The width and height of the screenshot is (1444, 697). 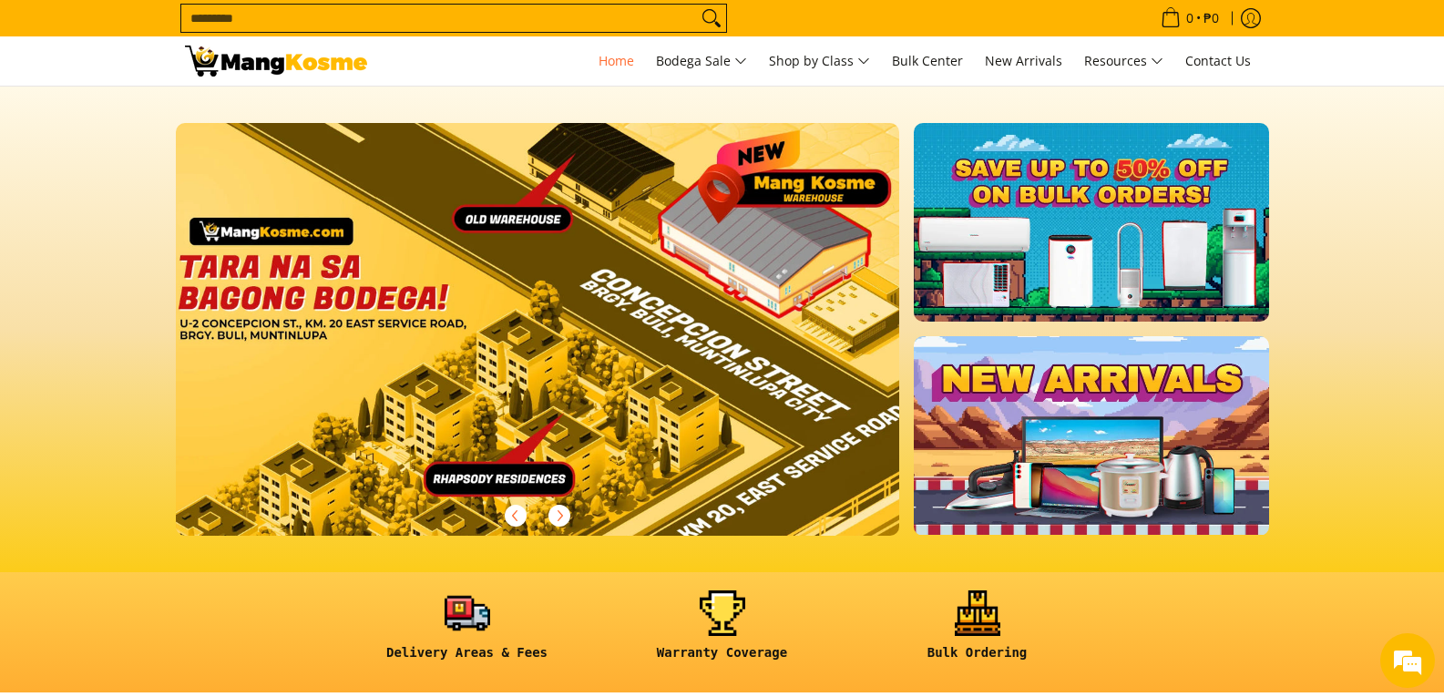 What do you see at coordinates (1210, 18) in the screenshot?
I see `span: ₱0` at bounding box center [1210, 18].